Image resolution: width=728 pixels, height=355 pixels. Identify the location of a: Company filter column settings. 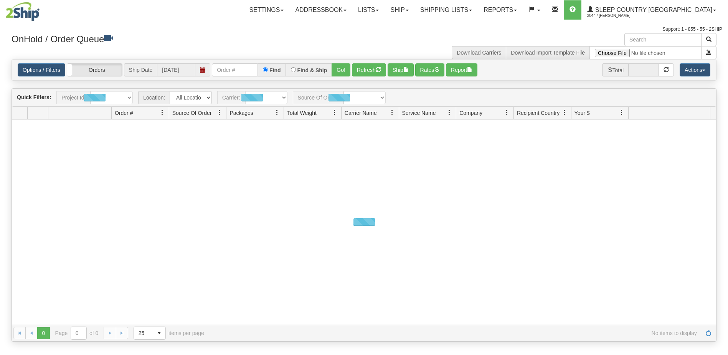
(507, 112).